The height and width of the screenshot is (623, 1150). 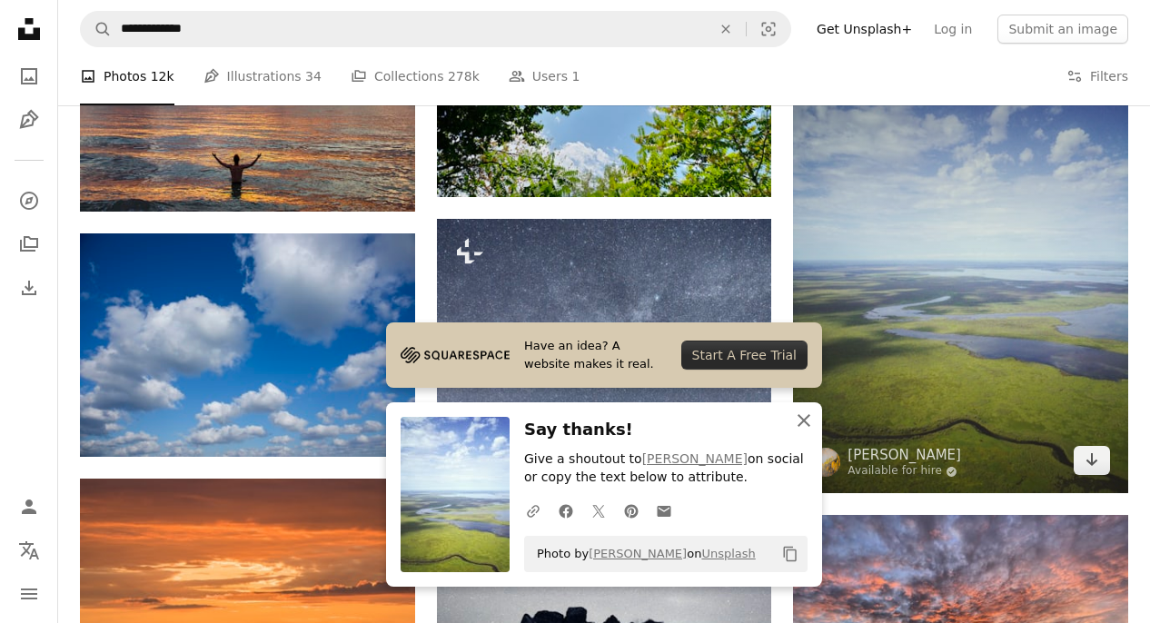 What do you see at coordinates (1092, 460) in the screenshot?
I see `a: Download` at bounding box center [1092, 460].